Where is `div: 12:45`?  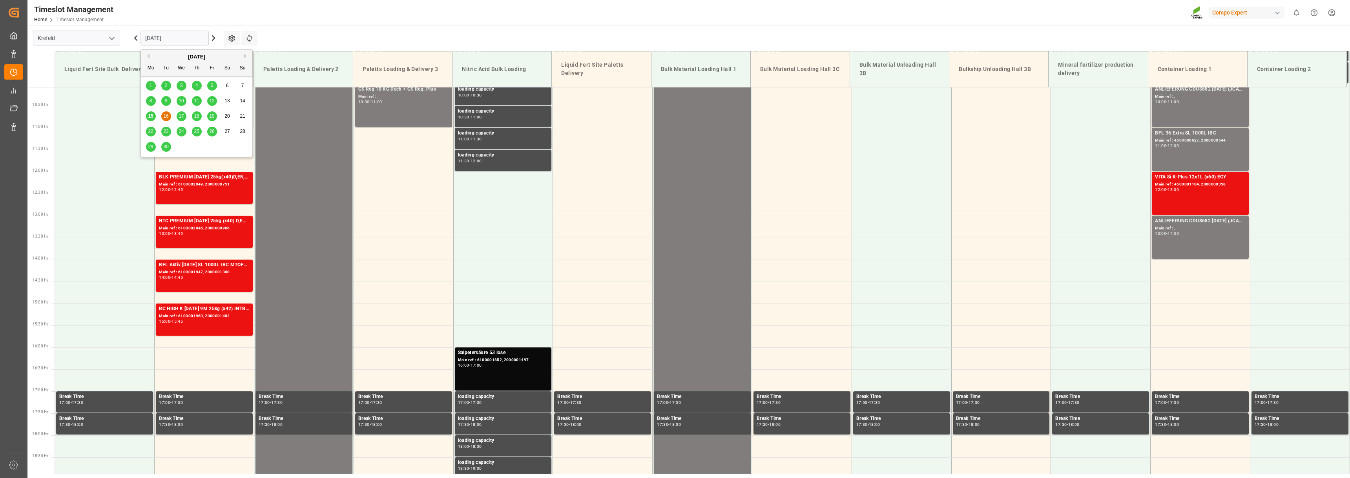 div: 12:45 is located at coordinates (177, 190).